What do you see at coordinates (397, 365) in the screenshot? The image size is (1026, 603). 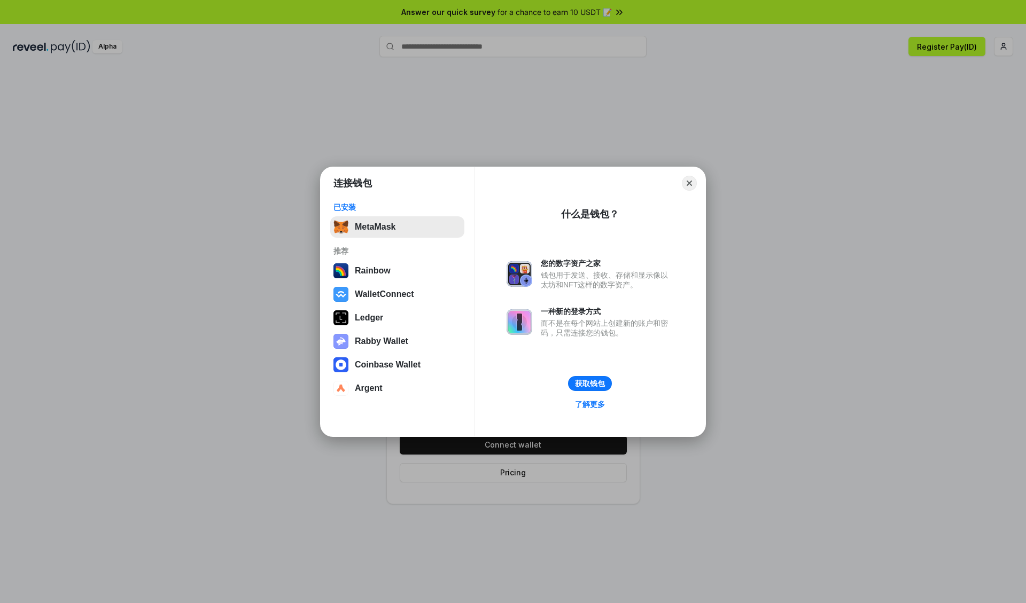 I see `button: Coinbase Wallet` at bounding box center [397, 365].